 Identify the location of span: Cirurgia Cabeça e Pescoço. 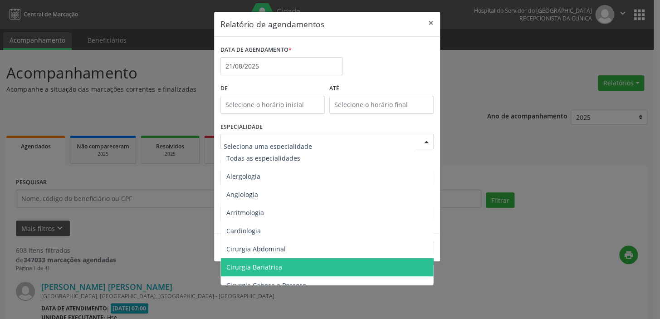
(266, 285).